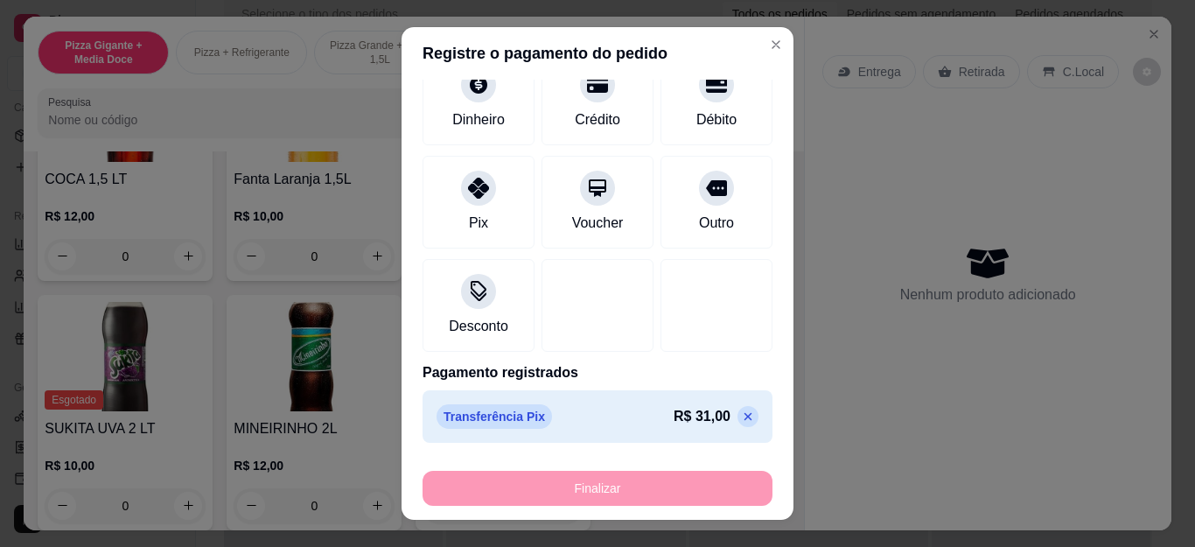  What do you see at coordinates (479, 120) in the screenshot?
I see `div: Dinheiro` at bounding box center [479, 120].